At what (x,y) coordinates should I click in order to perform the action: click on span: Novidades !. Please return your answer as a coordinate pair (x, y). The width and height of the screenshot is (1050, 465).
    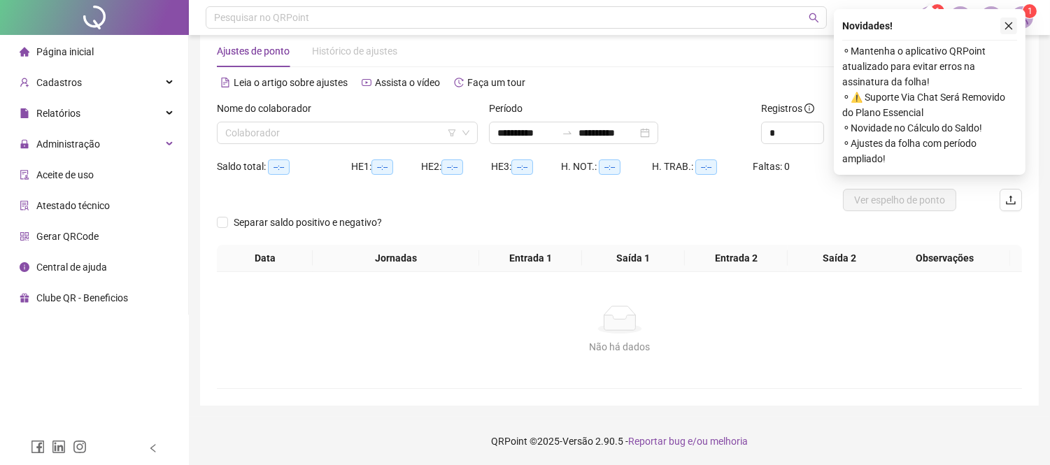
    Looking at the image, I should click on (868, 26).